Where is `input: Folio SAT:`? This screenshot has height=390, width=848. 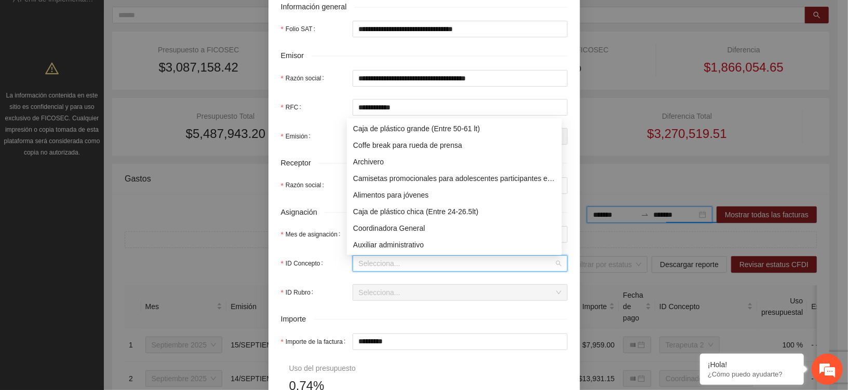 input: Folio SAT: is located at coordinates (460, 29).